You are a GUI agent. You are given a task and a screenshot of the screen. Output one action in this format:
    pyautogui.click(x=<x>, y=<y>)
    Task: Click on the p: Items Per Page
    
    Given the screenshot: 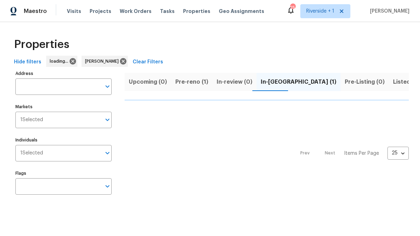 What is the action you would take?
    pyautogui.click(x=362, y=153)
    